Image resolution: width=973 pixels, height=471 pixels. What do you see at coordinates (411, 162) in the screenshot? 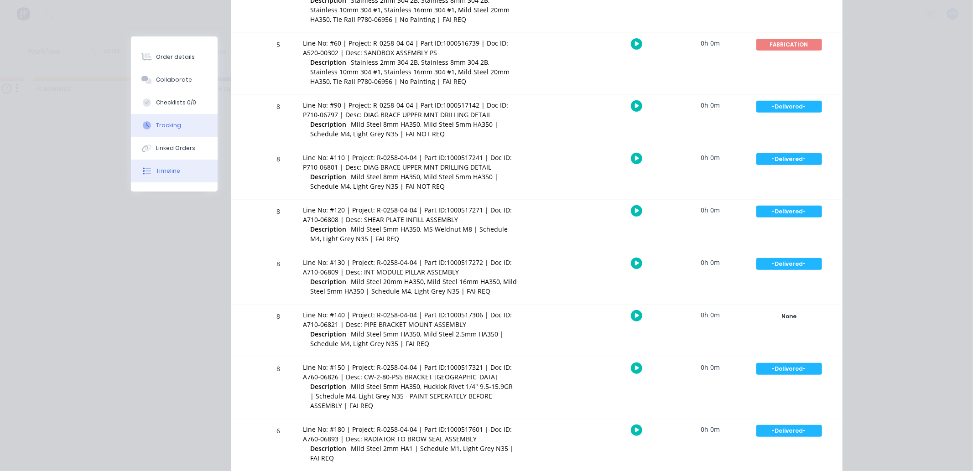
I see `div: Line No: #110 | Project: R-0258-04-04 | Part ID:1000517241 | Doc ID: P710-06801 | Desc: DIAG BRAC...` at bounding box center [411, 162].